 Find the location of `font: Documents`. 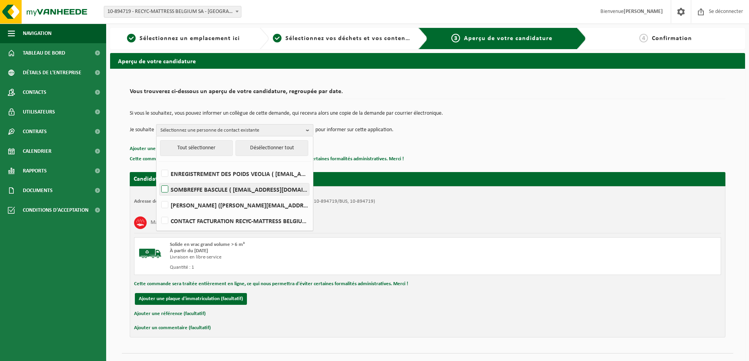

font: Documents is located at coordinates (38, 191).